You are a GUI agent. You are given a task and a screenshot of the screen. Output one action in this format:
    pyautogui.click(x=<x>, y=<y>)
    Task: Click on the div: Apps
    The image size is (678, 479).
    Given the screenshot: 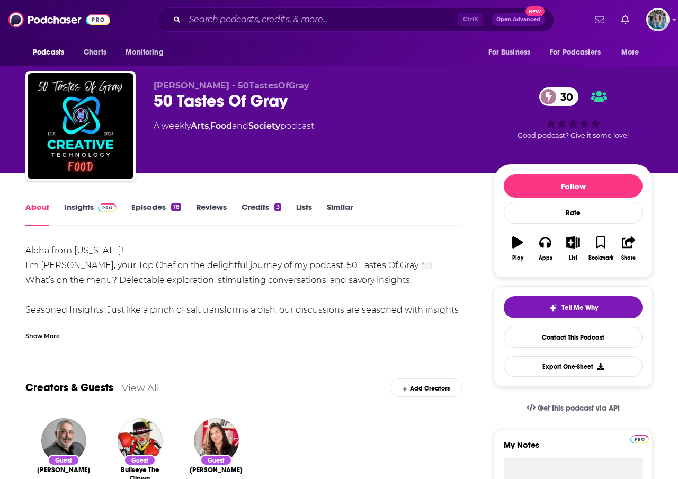 What is the action you would take?
    pyautogui.click(x=546, y=258)
    